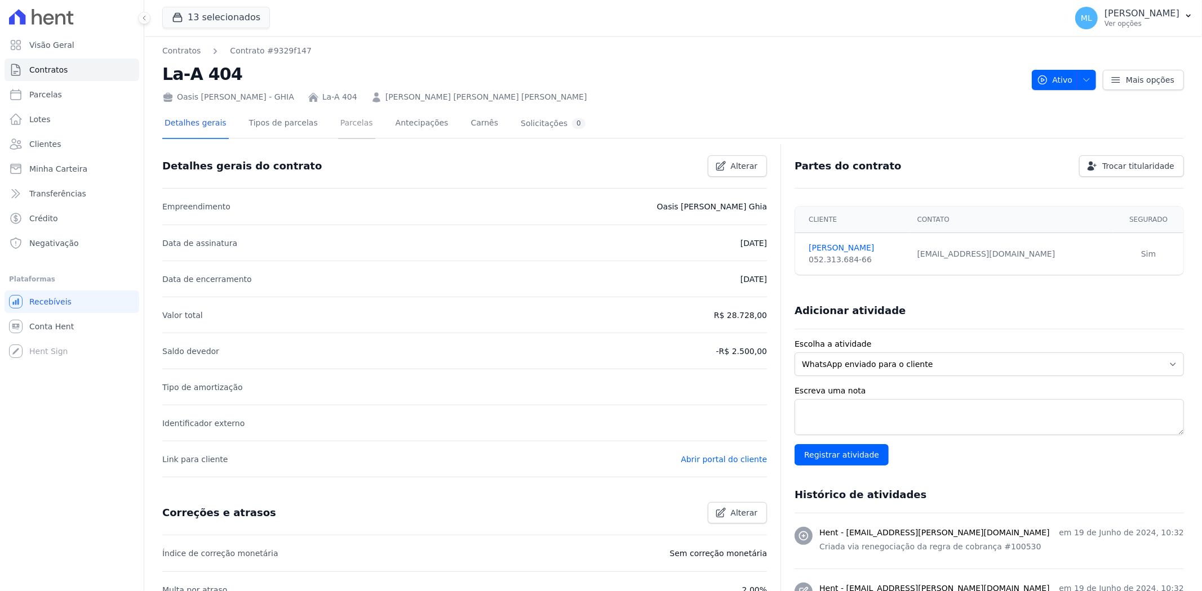 The height and width of the screenshot is (591, 1202). Describe the element at coordinates (1143, 80) in the screenshot. I see `a: Mais opções` at that location.